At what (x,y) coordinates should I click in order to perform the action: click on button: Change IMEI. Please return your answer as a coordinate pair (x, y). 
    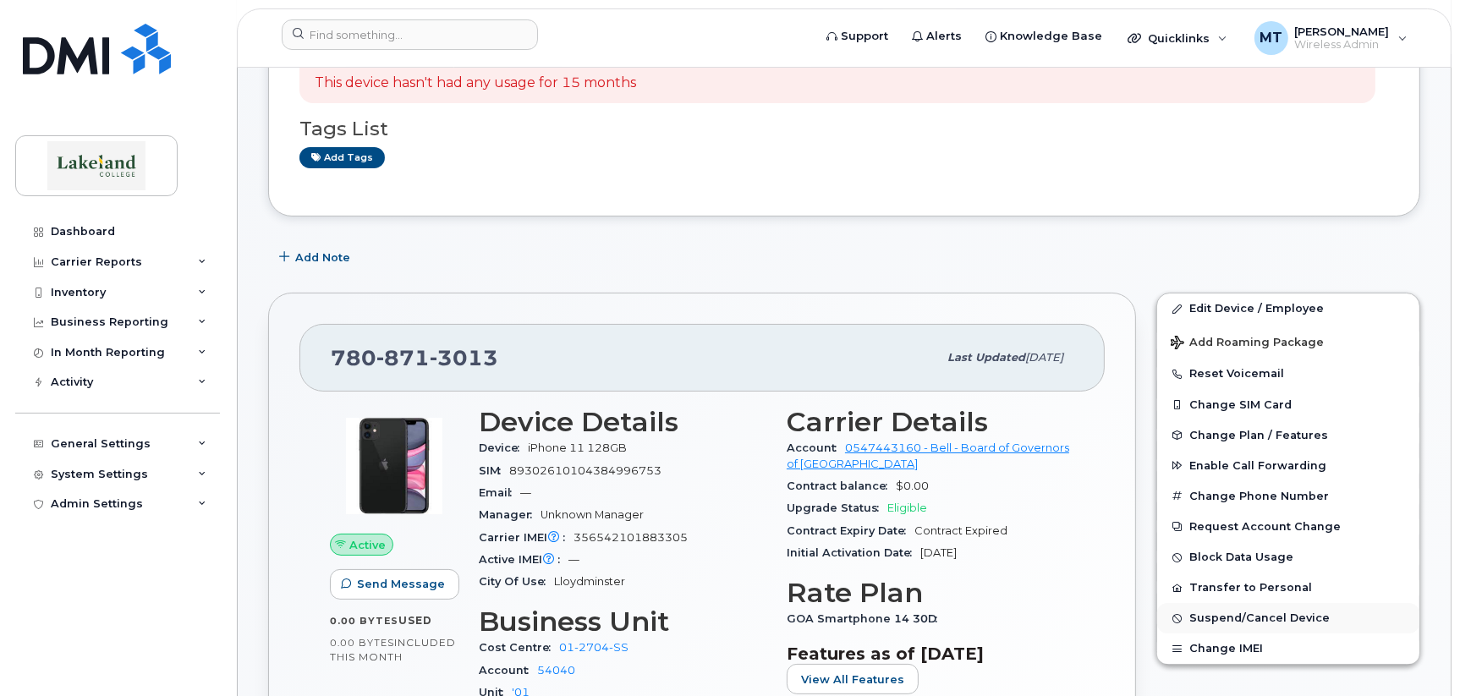
    Looking at the image, I should click on (1288, 649).